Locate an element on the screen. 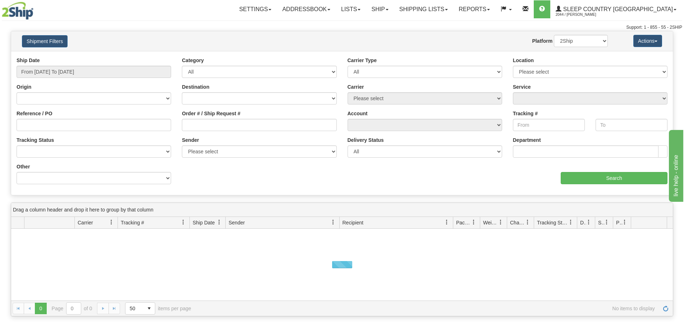  span: Page of 0 is located at coordinates (72, 309).